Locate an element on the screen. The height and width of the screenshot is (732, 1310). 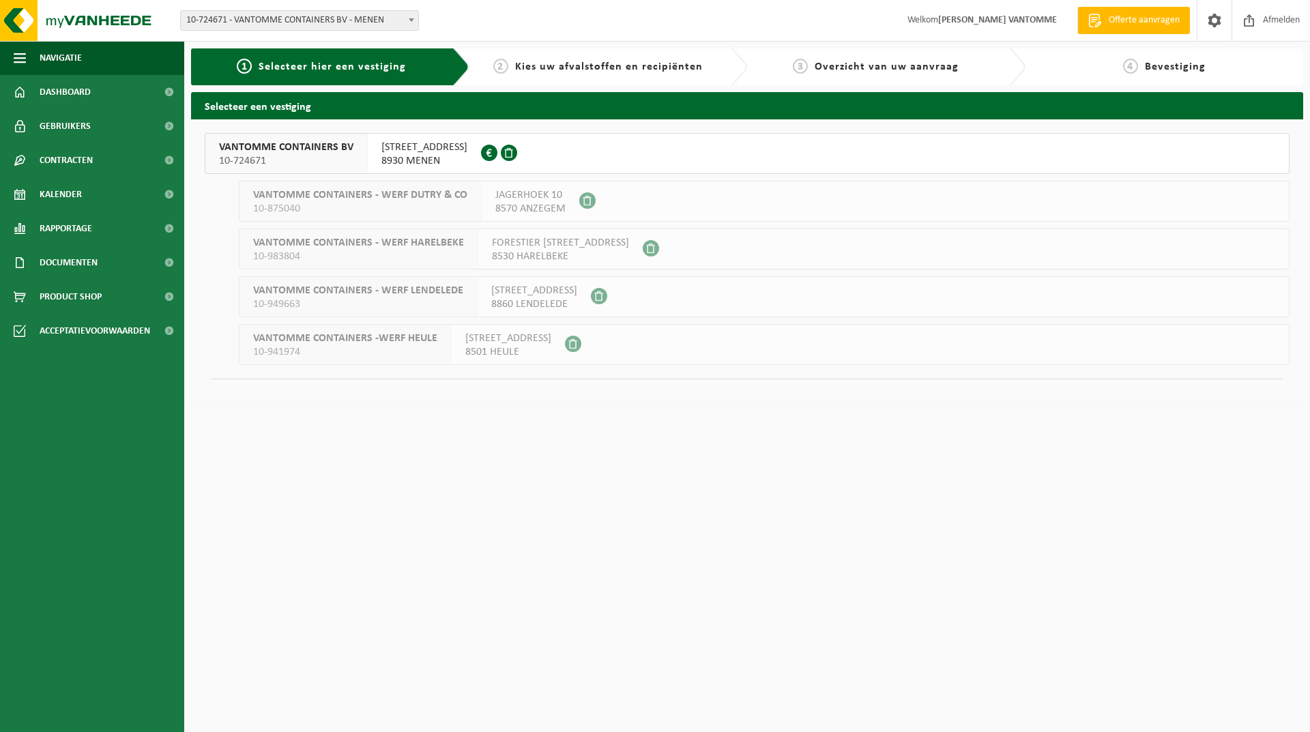
span: 1 is located at coordinates (244, 66).